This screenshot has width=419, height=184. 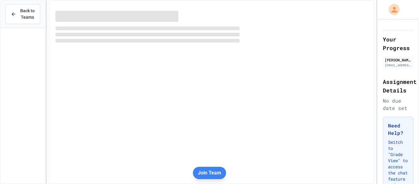 I want to click on button: Join Team, so click(x=209, y=172).